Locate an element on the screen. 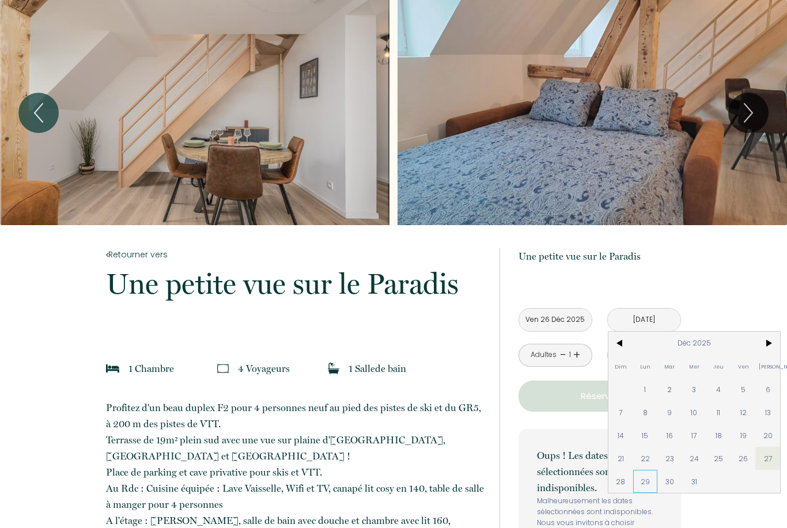  span: 22 is located at coordinates (645, 458).